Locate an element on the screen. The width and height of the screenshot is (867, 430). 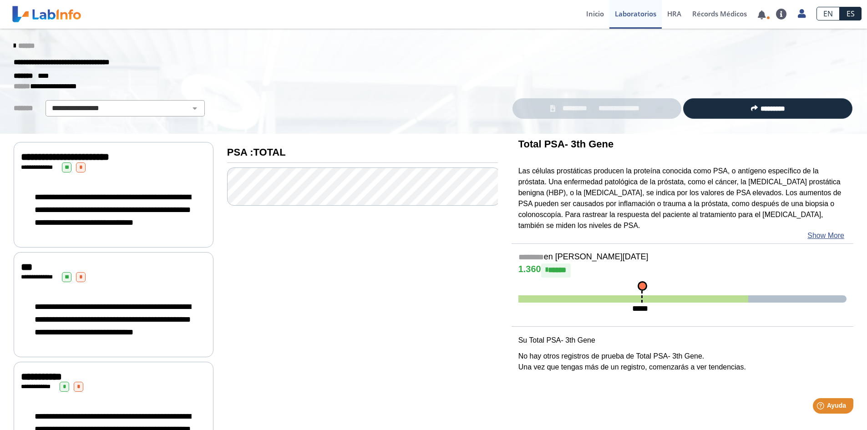
span: HRA is located at coordinates (674, 14).